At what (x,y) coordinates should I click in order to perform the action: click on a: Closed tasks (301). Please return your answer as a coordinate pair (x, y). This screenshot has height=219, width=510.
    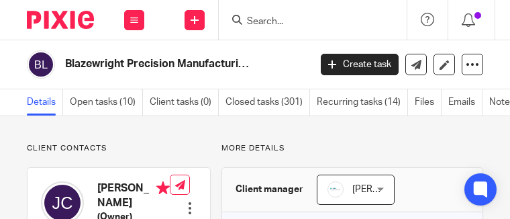
    Looking at the image, I should click on (268, 102).